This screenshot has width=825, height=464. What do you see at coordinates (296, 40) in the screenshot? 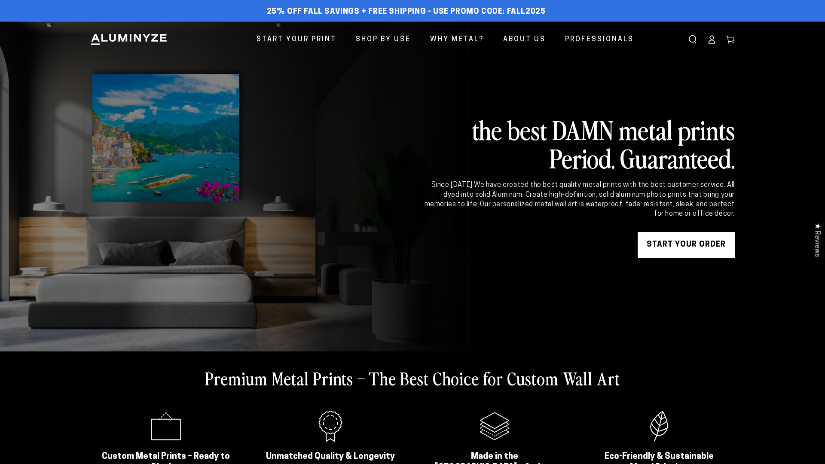
I see `span: Start Your Print` at bounding box center [296, 40].